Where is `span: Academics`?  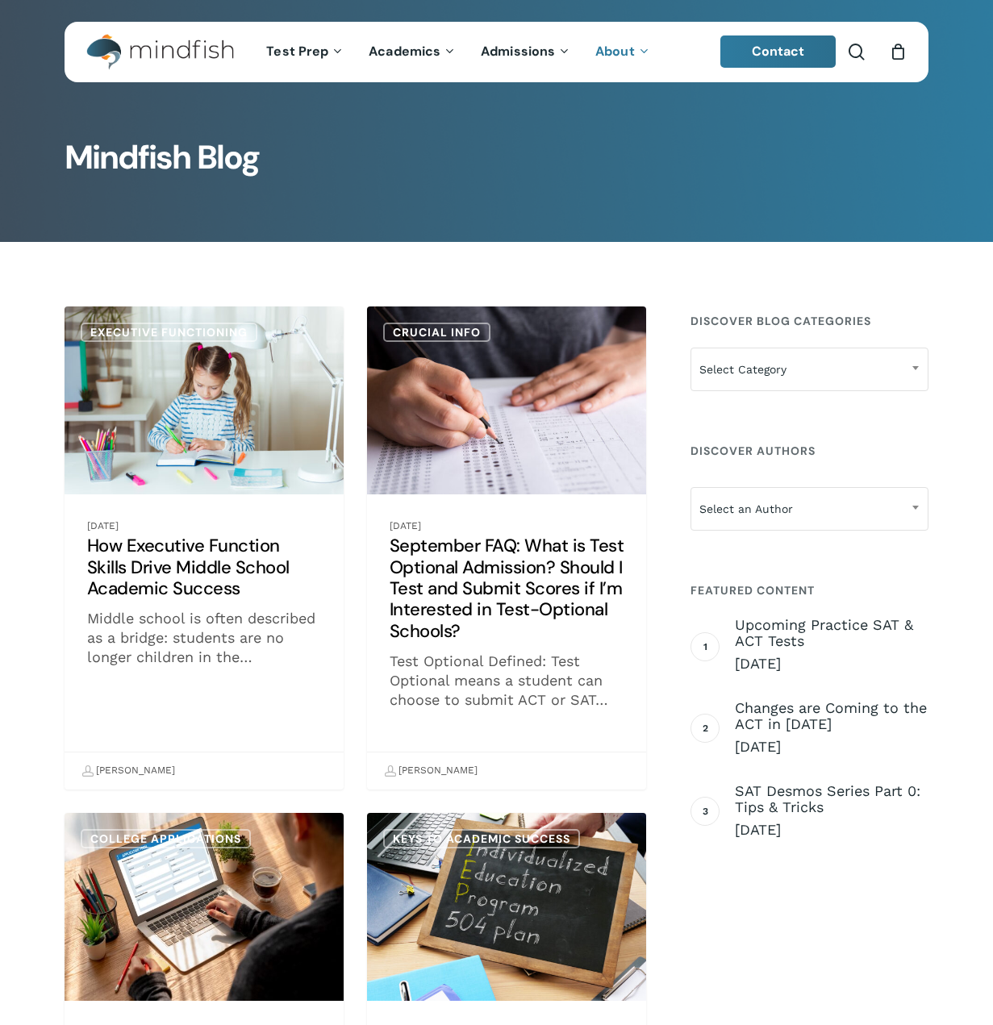 span: Academics is located at coordinates (404, 51).